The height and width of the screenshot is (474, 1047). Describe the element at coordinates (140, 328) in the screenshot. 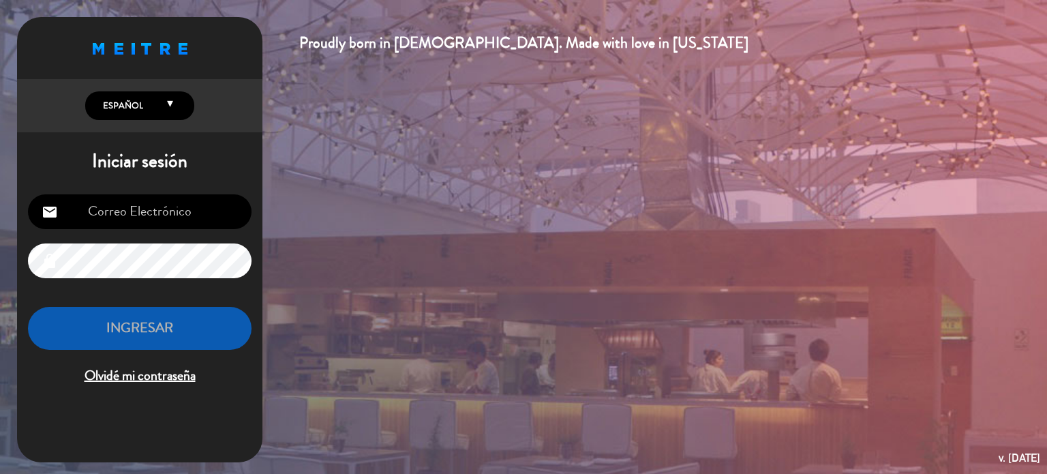

I see `button: INGRESAR` at that location.